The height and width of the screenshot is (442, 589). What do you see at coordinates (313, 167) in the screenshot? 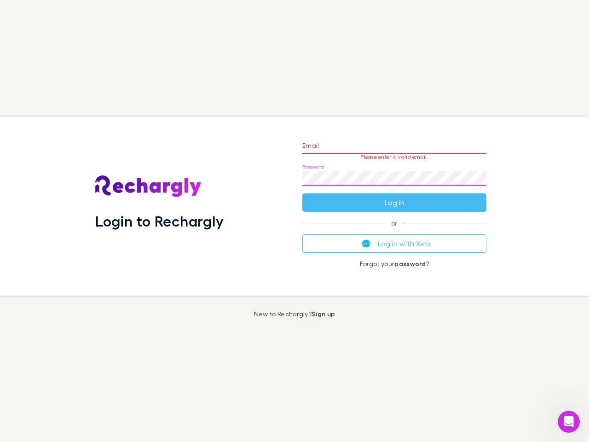
I see `label: Password` at bounding box center [313, 167].